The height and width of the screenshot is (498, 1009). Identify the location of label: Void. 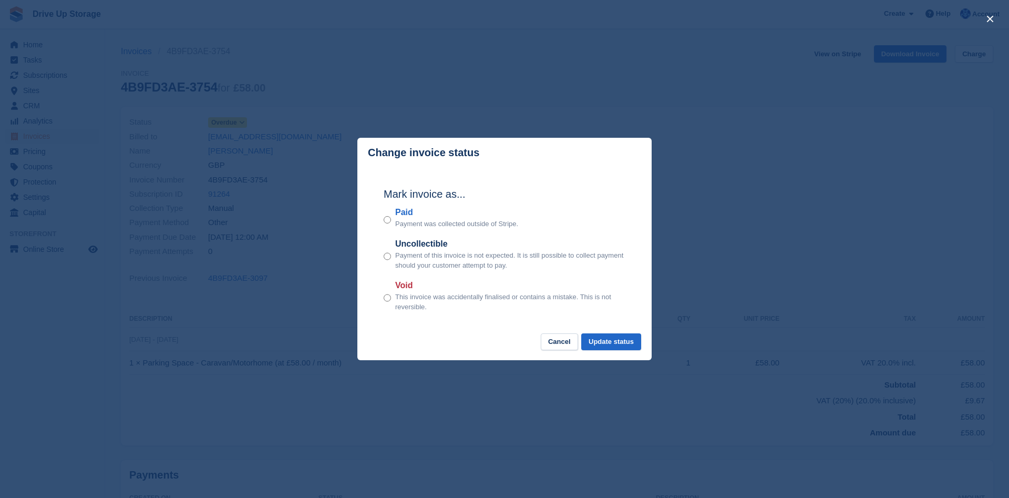
(510, 285).